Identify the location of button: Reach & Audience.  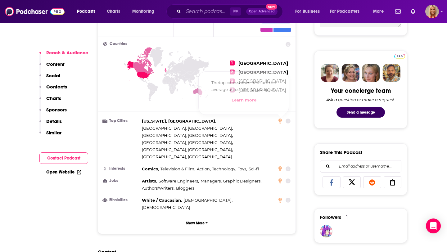
(64, 55).